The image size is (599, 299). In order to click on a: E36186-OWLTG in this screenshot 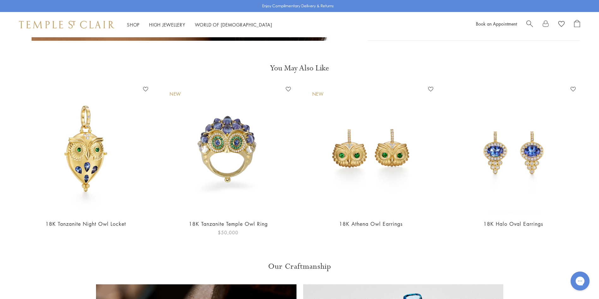, I will do `click(371, 149)`.